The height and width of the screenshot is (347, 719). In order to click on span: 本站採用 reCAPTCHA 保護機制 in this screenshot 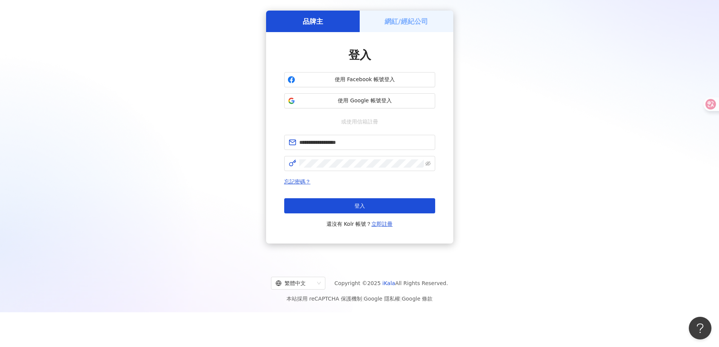, I will do `click(359, 299)`.